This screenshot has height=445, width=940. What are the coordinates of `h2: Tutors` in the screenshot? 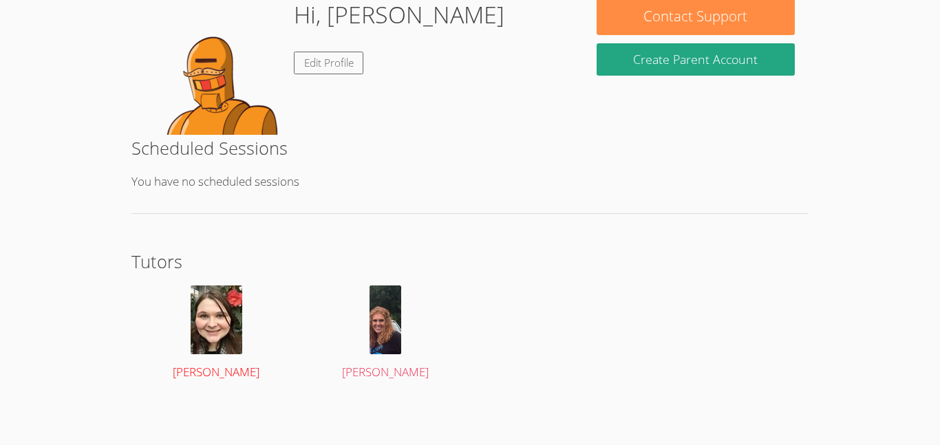 It's located at (470, 262).